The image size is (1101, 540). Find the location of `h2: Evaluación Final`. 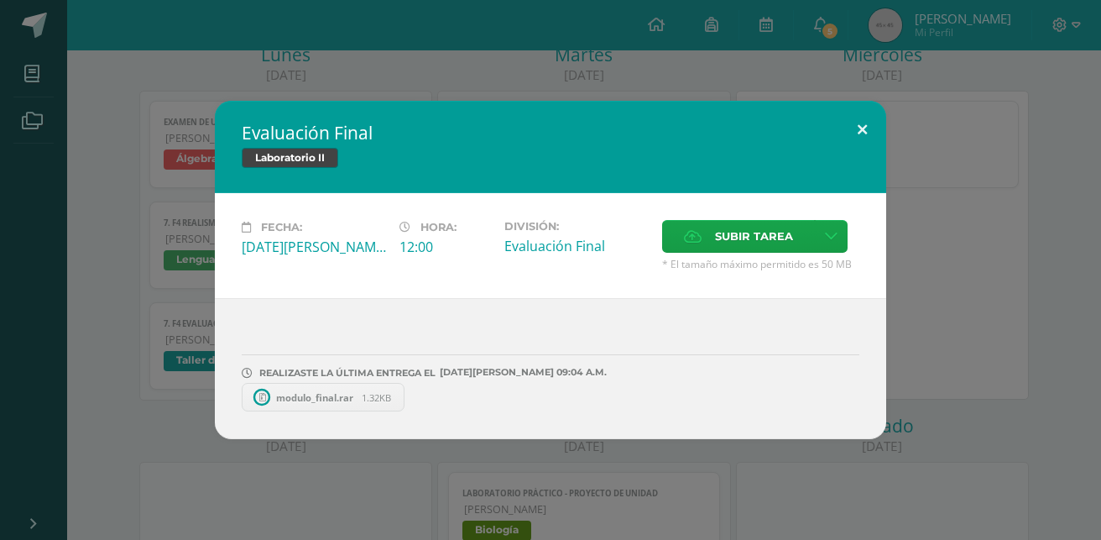

h2: Evaluación Final is located at coordinates (551, 133).